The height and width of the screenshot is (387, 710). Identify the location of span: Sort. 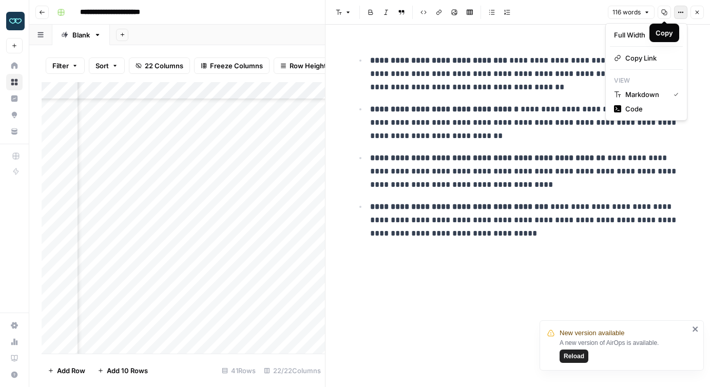
(102, 66).